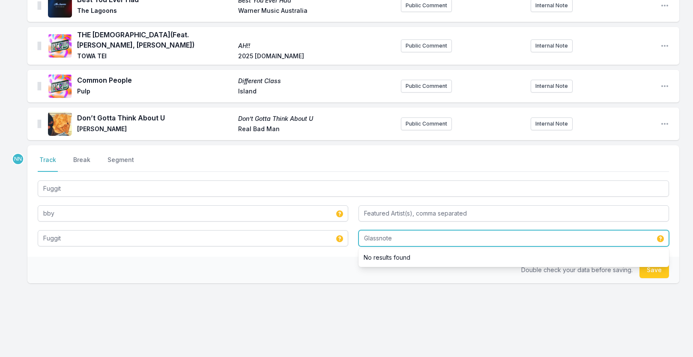  I want to click on input: Artist, so click(193, 213).